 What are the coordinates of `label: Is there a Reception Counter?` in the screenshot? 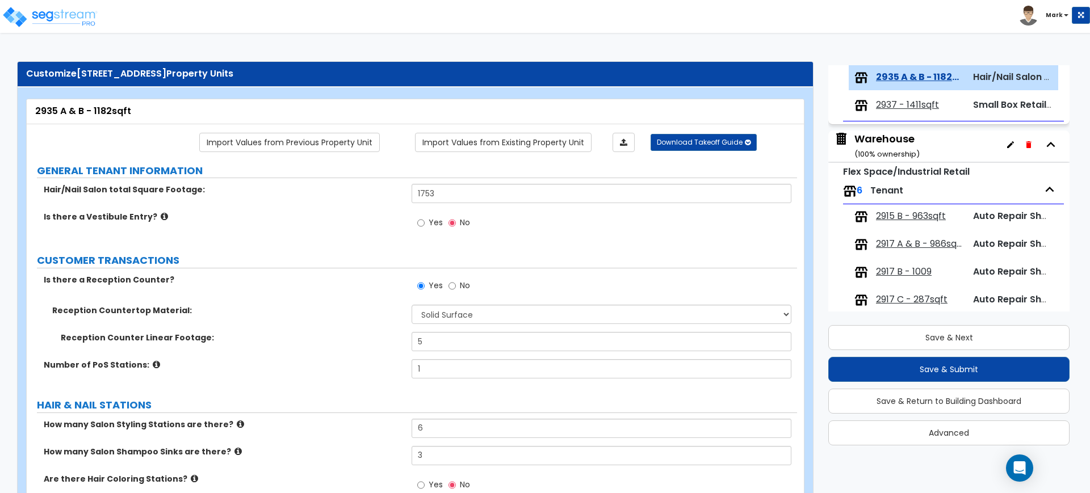 It's located at (223, 280).